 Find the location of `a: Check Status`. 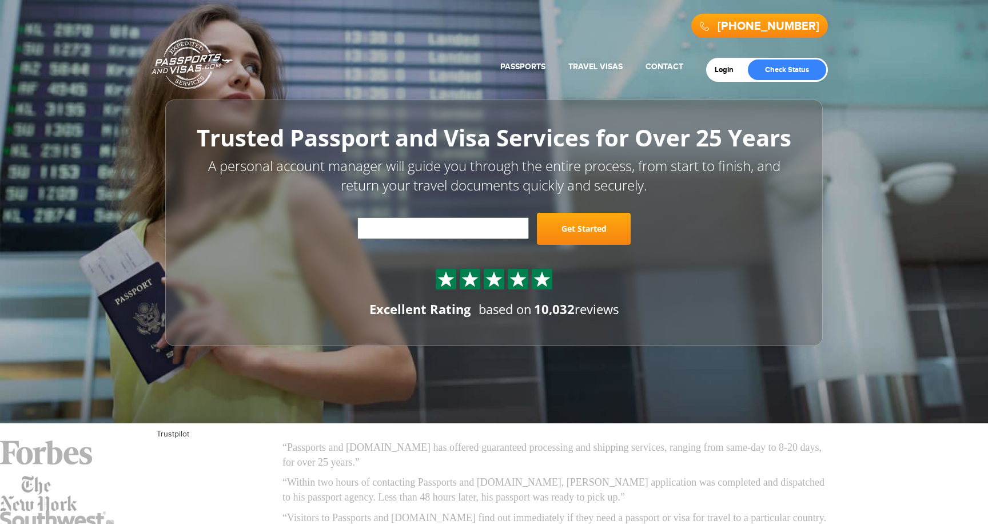

a: Check Status is located at coordinates (786, 70).